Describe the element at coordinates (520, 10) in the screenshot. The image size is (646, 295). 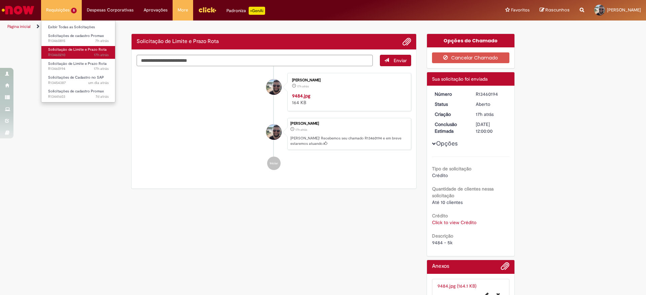
I see `span: Favoritos` at that location.